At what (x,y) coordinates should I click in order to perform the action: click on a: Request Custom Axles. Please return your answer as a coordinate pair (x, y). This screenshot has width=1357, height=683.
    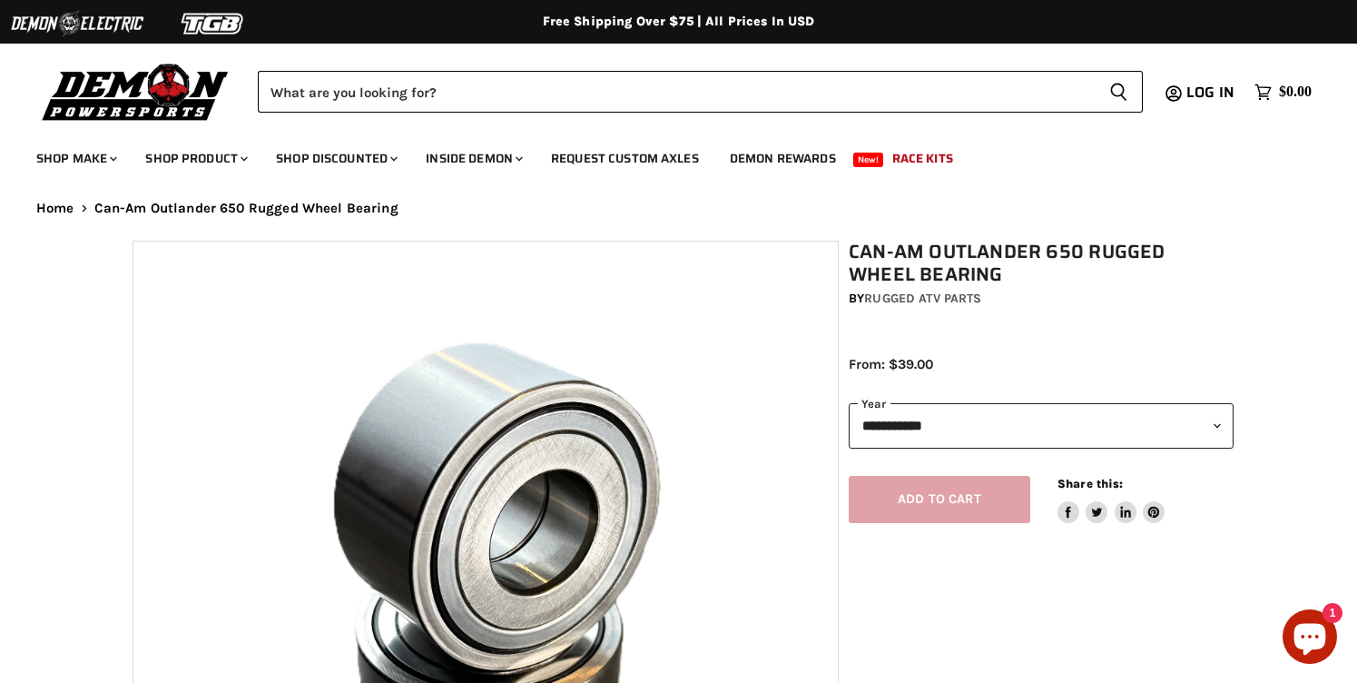
    Looking at the image, I should click on (625, 158).